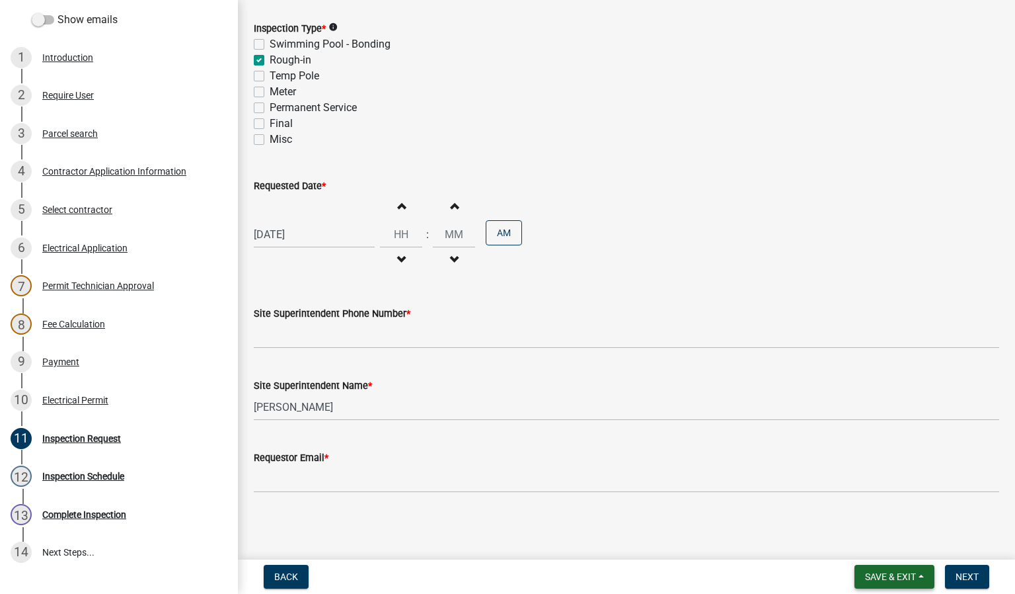 This screenshot has width=1015, height=594. What do you see at coordinates (81, 438) in the screenshot?
I see `div: Inspection Request` at bounding box center [81, 438].